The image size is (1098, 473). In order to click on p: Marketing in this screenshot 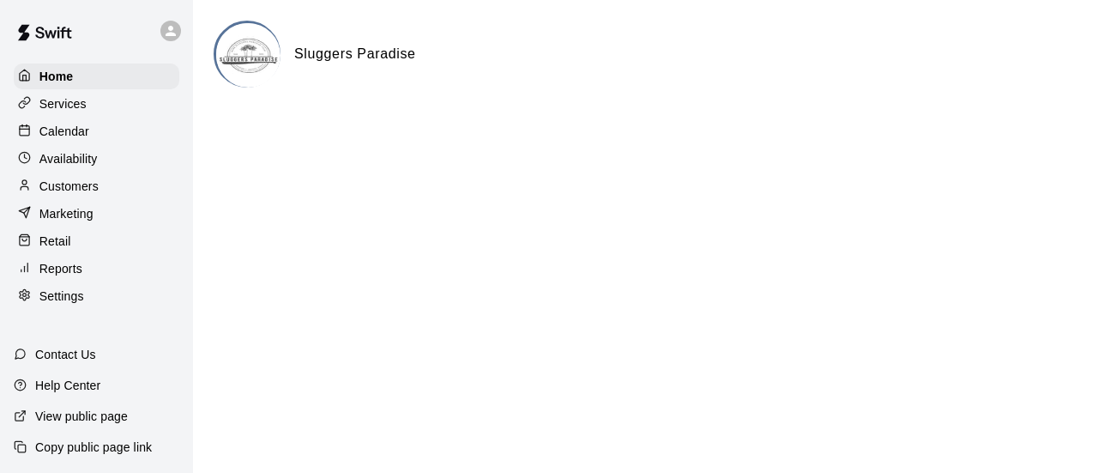, I will do `click(66, 214)`.